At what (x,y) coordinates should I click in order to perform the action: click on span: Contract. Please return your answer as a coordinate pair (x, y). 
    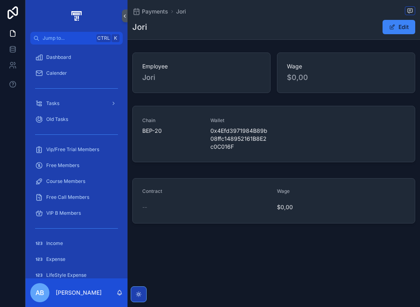
    Looking at the image, I should click on (152, 191).